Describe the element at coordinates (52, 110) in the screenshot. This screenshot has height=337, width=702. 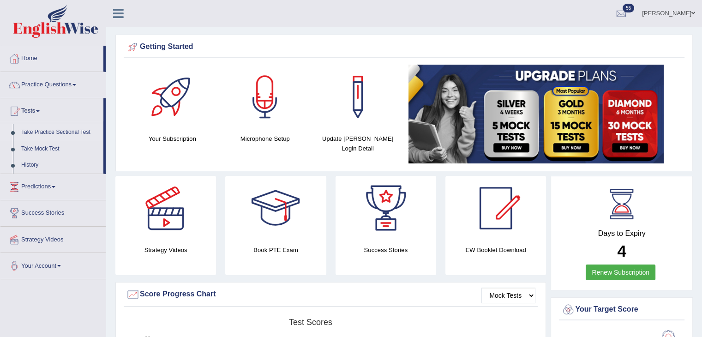
I see `a: Tests` at that location.